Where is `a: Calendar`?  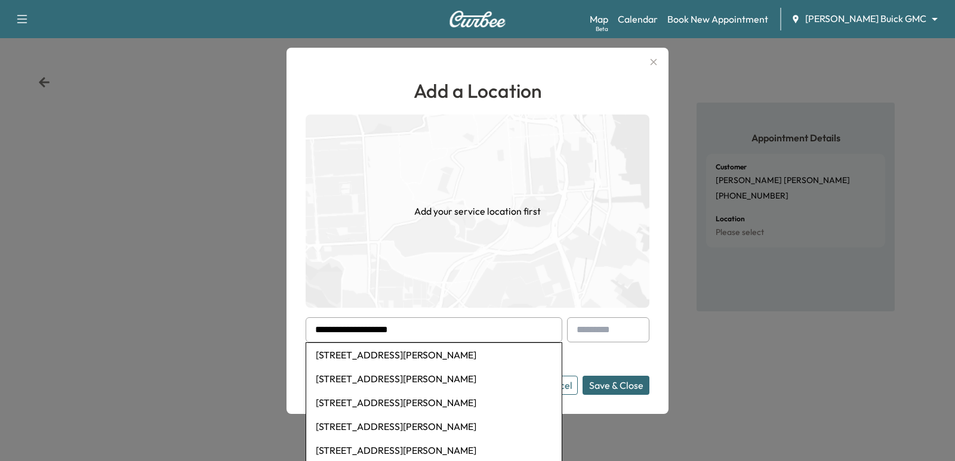 a: Calendar is located at coordinates (637, 19).